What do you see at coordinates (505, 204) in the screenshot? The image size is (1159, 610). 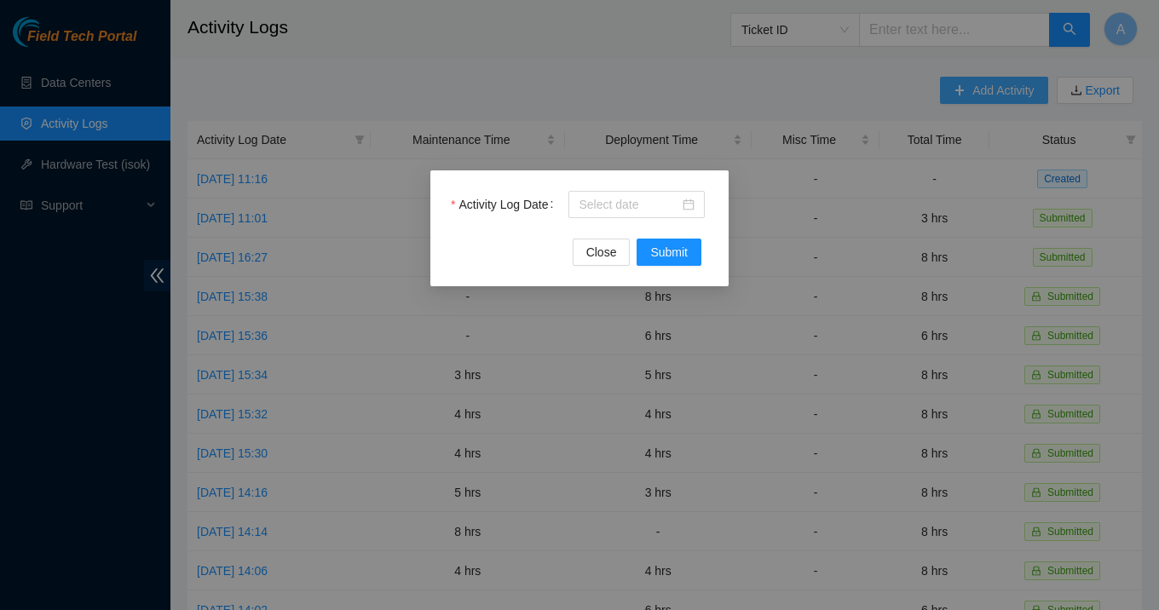 I see `label: Activity Log Date` at bounding box center [505, 204].